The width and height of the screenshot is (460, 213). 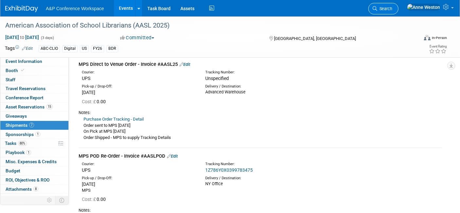 I want to click on div: MPS POD Re-Order - Invoice #AASLPOD, so click(x=260, y=156).